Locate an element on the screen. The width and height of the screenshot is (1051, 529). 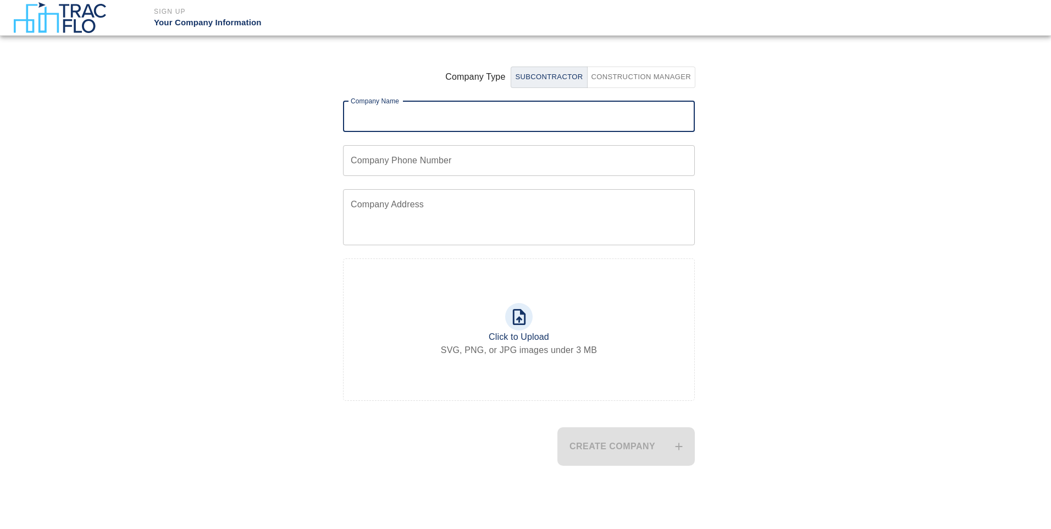
div: Chat Widget is located at coordinates (1023, 502).